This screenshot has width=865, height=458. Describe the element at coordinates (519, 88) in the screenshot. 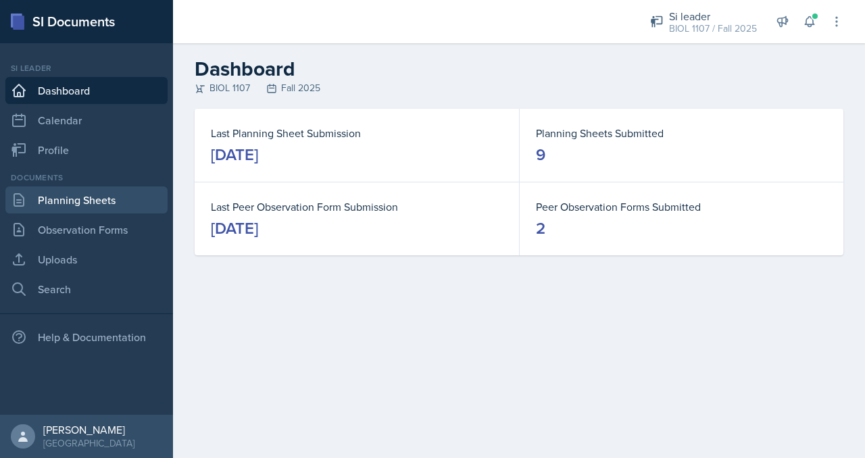

I see `div: BIOL 1107 Fall 2025` at that location.